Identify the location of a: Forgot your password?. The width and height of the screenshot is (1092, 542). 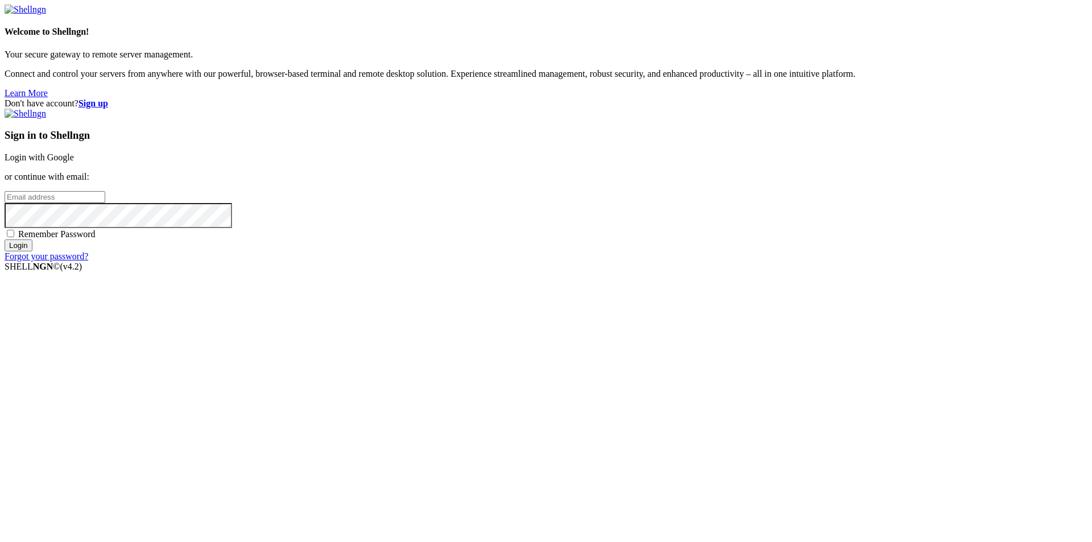
(46, 256).